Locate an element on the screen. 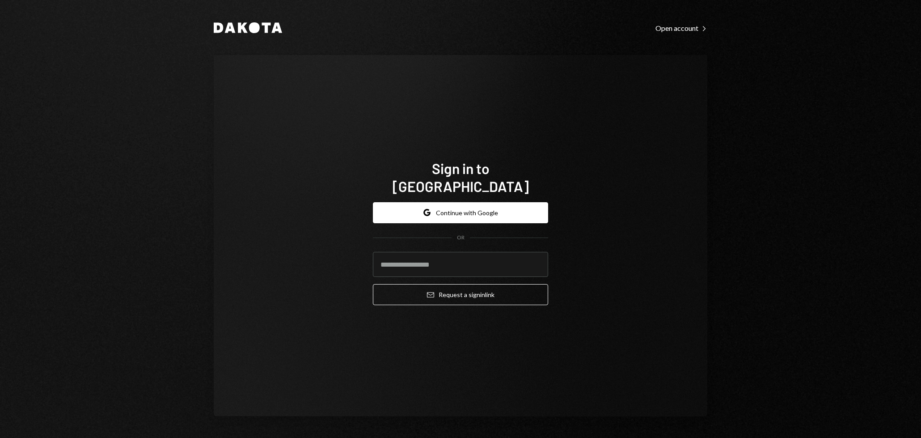 This screenshot has height=438, width=921. button: Continue with Google is located at coordinates (461, 212).